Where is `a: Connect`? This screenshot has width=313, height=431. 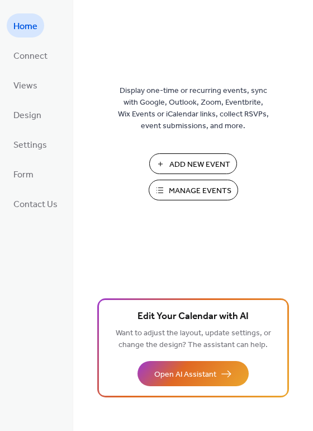
a: Connect is located at coordinates (30, 55).